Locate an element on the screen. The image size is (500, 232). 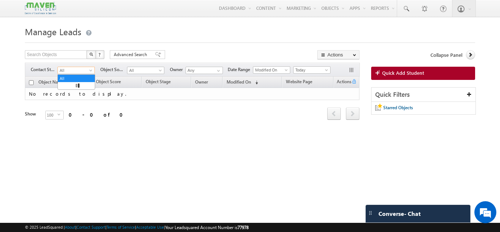
div: 0 - 0 of 0 is located at coordinates (98, 114).